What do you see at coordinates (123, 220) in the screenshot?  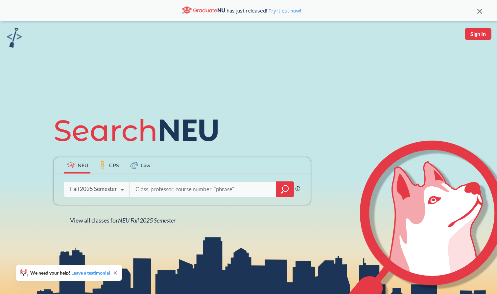 I see `span: View all classes for` at bounding box center [123, 220].